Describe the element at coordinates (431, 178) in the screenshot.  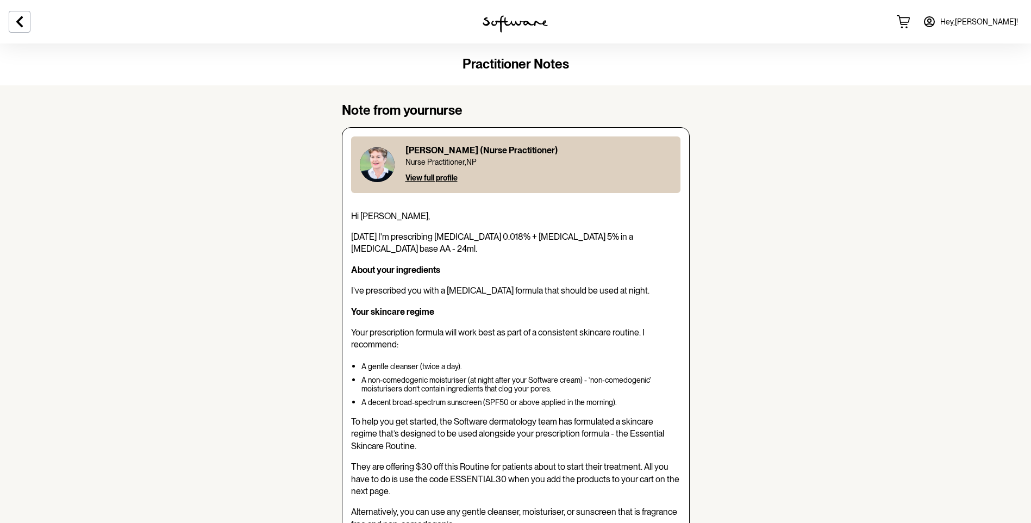
I see `button: View full profile` at that location.